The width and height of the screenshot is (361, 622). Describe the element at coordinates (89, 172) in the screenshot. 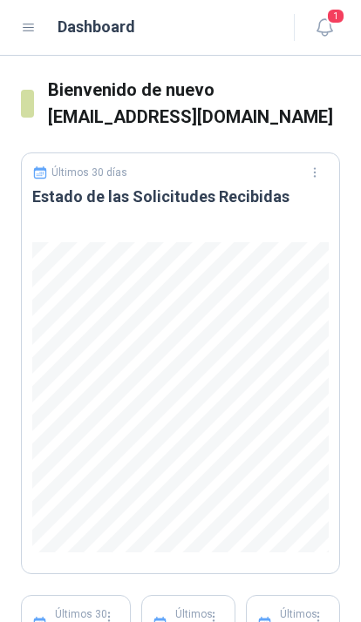

I see `p: Últimos 30 días` at that location.